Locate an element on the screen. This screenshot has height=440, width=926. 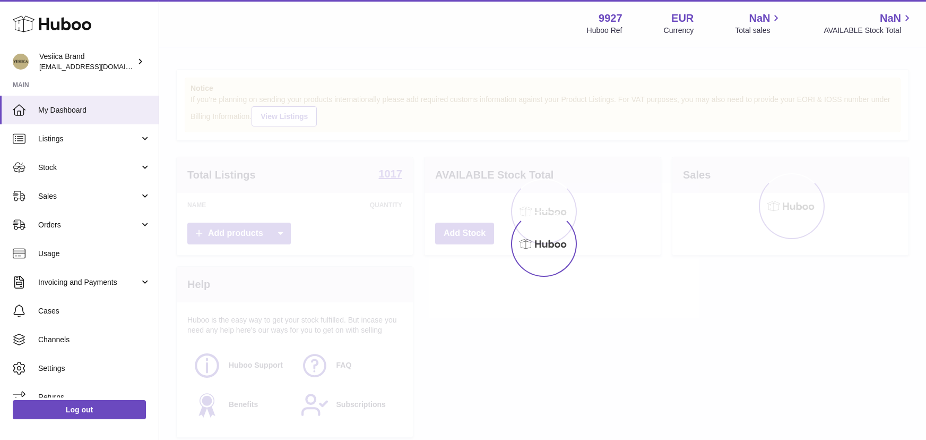
a: NaN AVAILABLE Stock Total is located at coordinates (869, 23).